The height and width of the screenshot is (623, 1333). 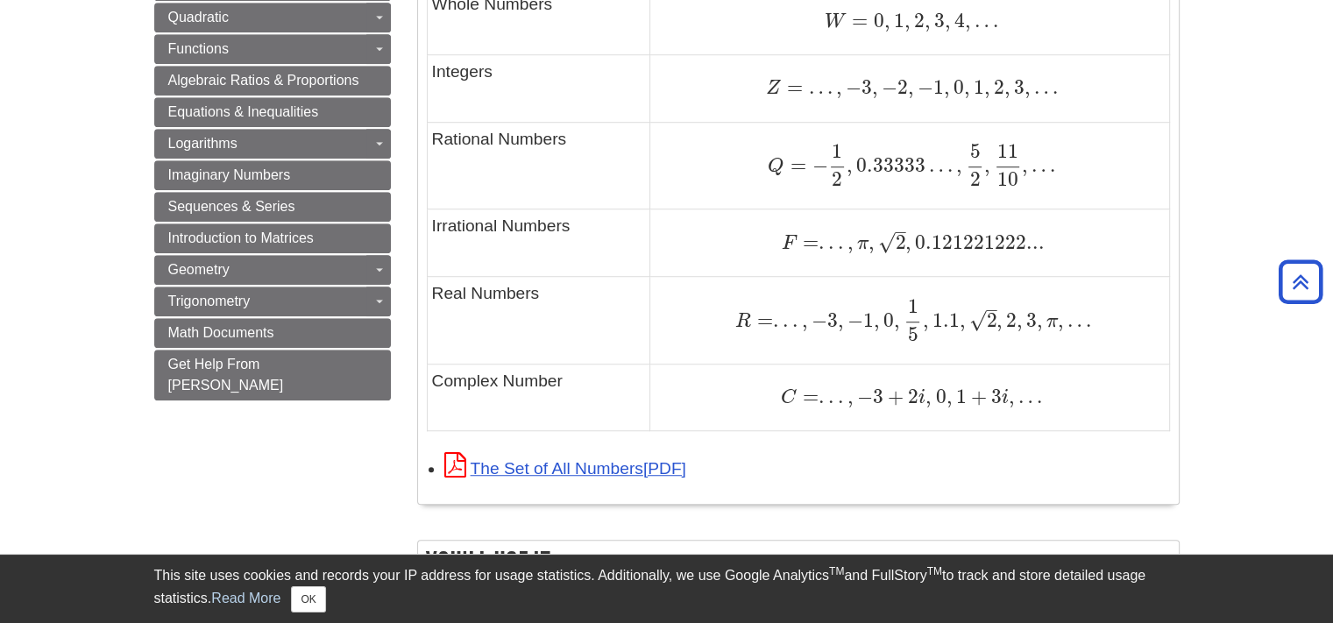 What do you see at coordinates (798, 564) in the screenshot?
I see `h2: You'll use it...` at bounding box center [798, 564].